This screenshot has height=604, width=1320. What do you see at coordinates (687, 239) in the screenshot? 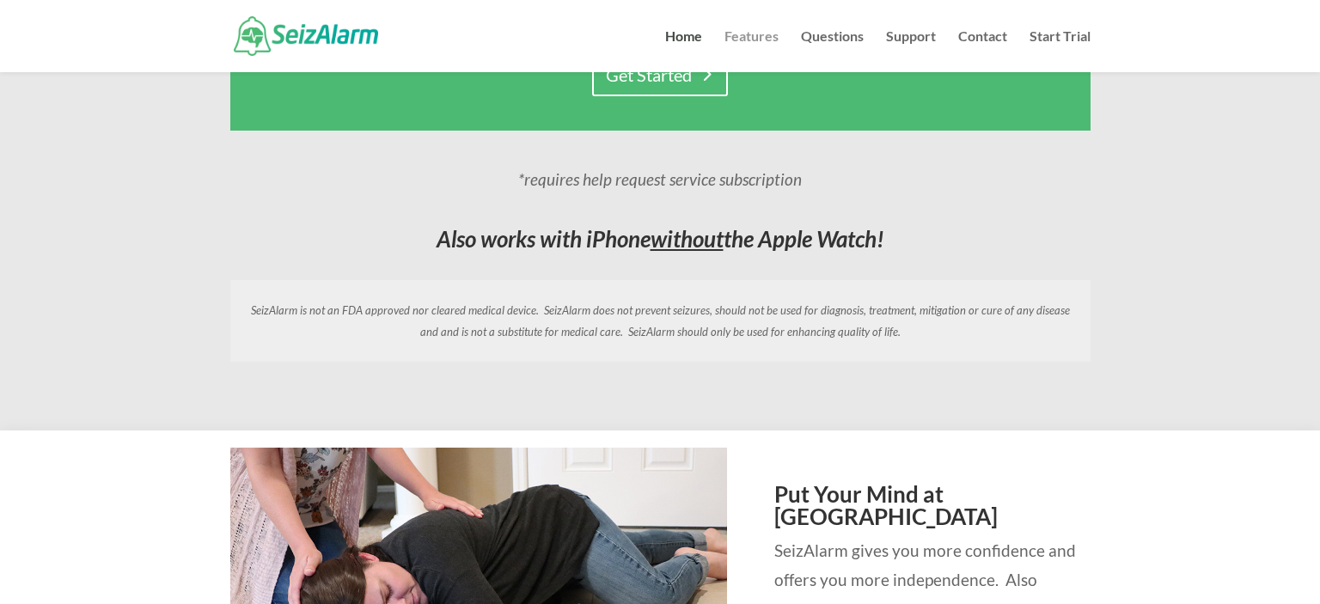
I see `span: without` at bounding box center [687, 239].